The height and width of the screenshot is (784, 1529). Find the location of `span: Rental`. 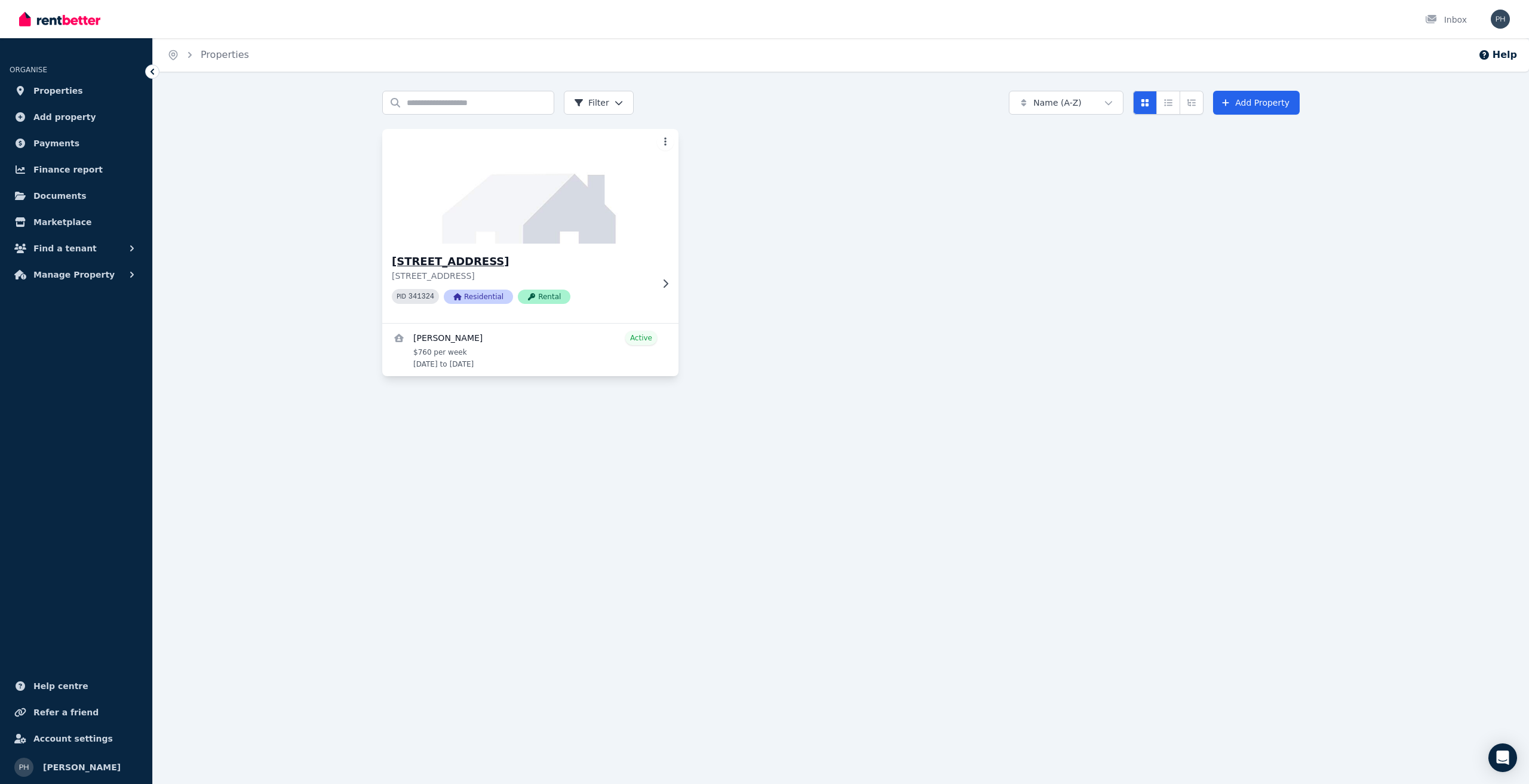

span: Rental is located at coordinates (544, 296).